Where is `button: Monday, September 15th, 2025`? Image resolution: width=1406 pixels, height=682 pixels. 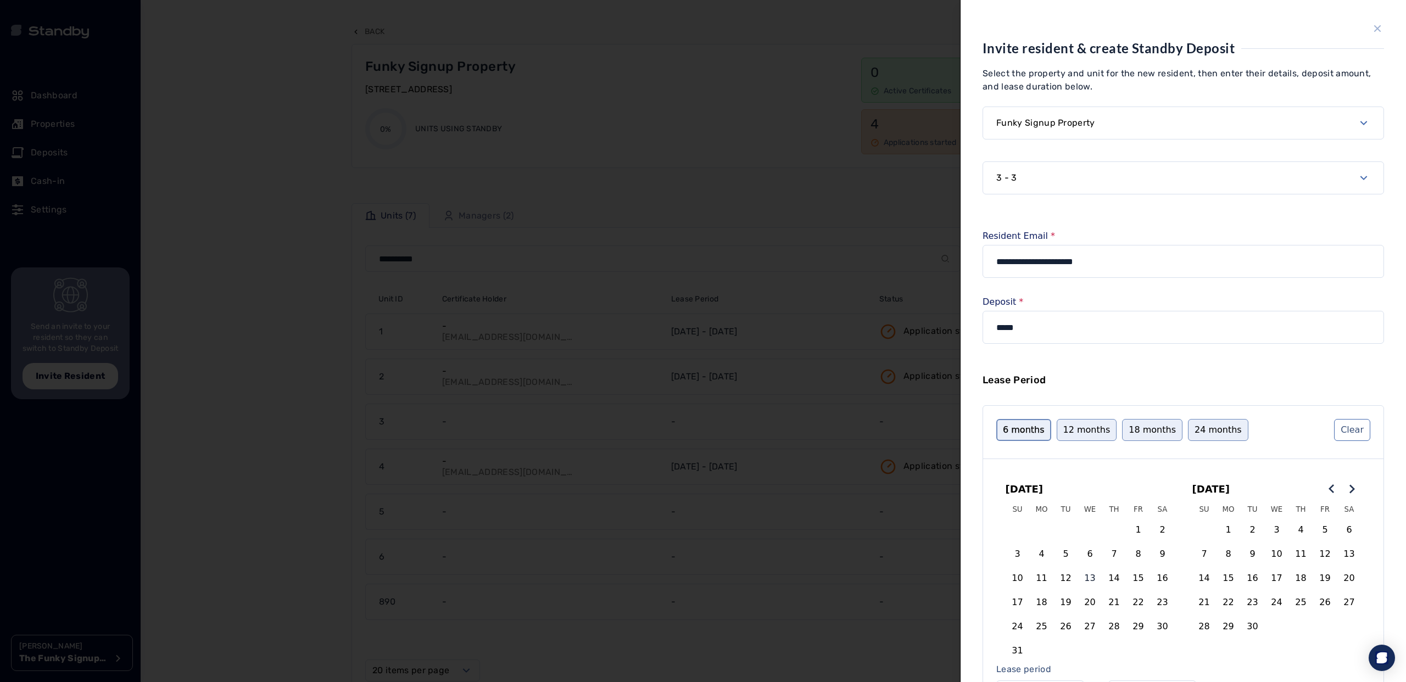
button: Monday, September 15th, 2025 is located at coordinates (1229, 578).